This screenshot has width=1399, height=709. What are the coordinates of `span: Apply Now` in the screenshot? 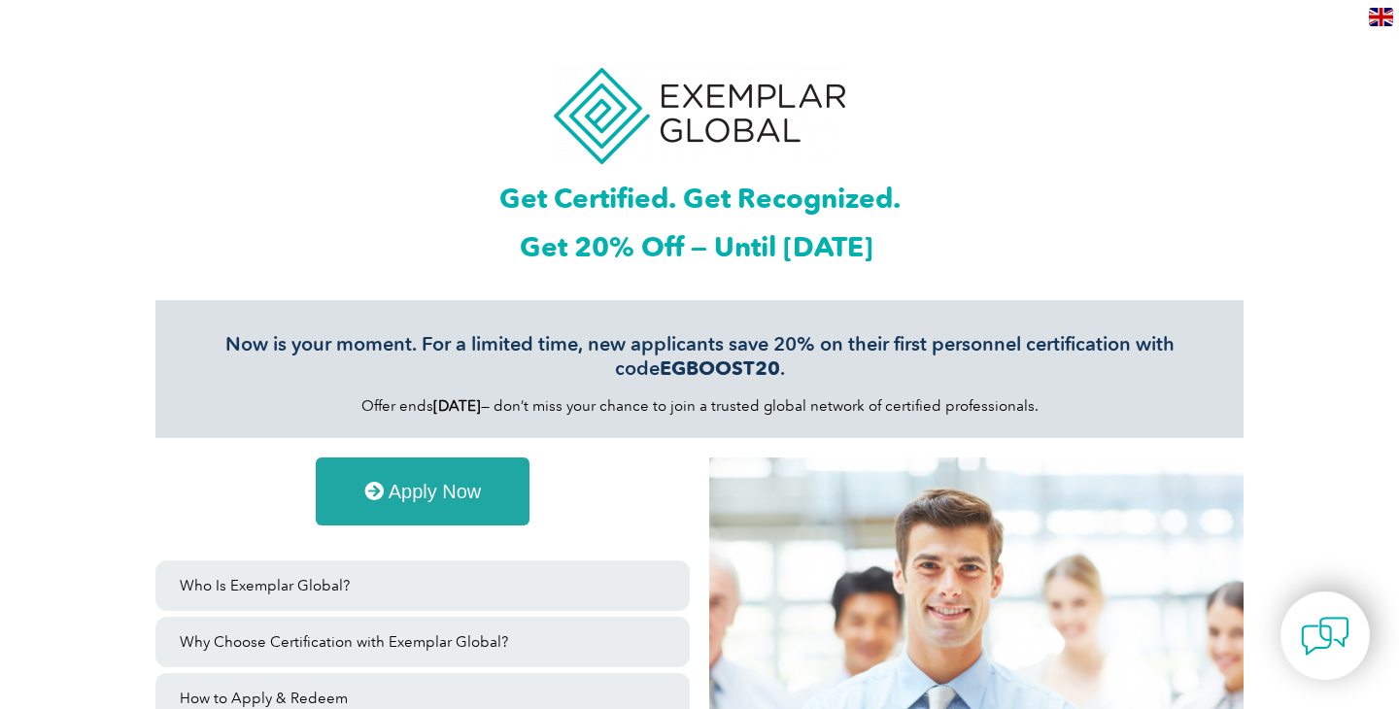 It's located at (435, 491).